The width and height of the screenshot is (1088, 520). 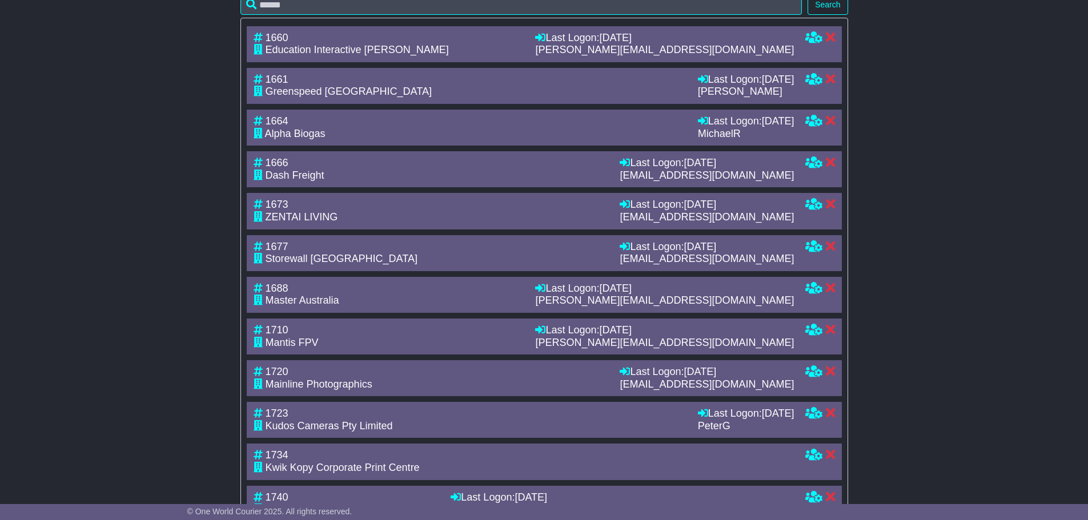 What do you see at coordinates (277, 330) in the screenshot?
I see `span: 1710` at bounding box center [277, 330].